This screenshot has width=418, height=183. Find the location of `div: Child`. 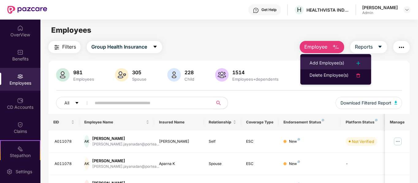

div: Child is located at coordinates (189, 79).